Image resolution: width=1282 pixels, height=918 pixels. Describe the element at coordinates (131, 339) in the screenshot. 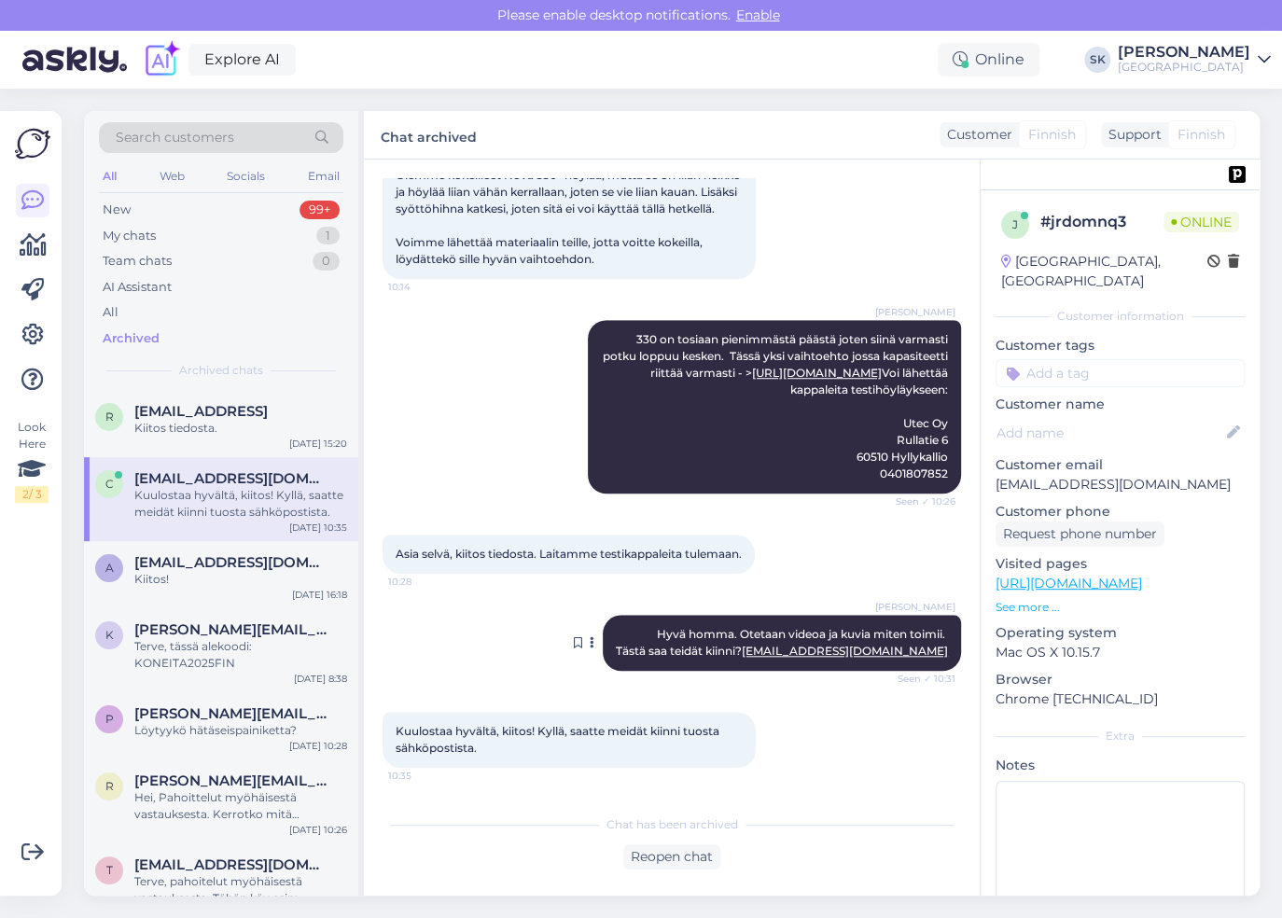

I see `div: Archived` at that location.